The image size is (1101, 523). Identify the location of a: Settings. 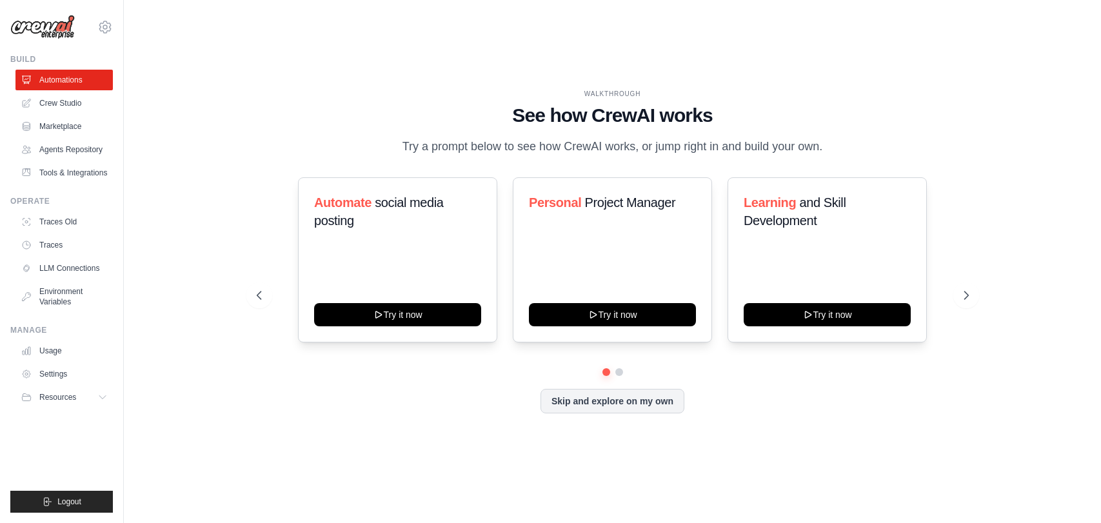
(64, 374).